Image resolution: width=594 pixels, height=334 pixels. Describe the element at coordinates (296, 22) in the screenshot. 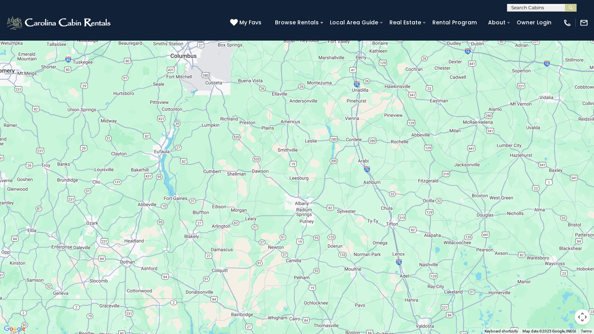

I see `a: Browse Rentals` at that location.